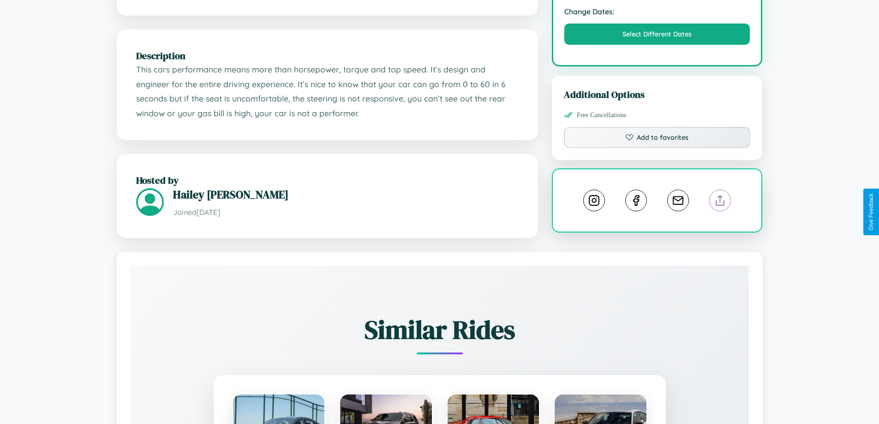 This screenshot has width=879, height=424. What do you see at coordinates (657, 137) in the screenshot?
I see `button: Add to favorites` at bounding box center [657, 137].